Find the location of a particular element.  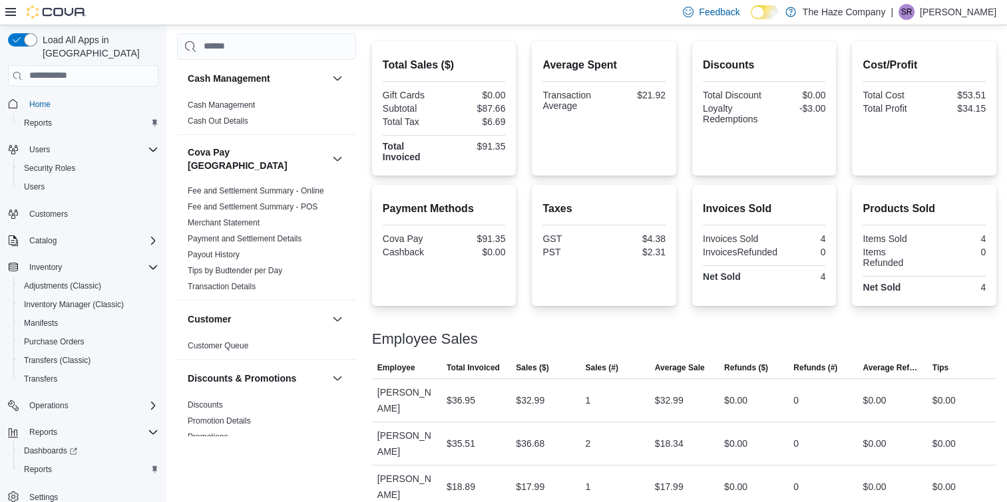

div: Total Discount is located at coordinates (732, 95).